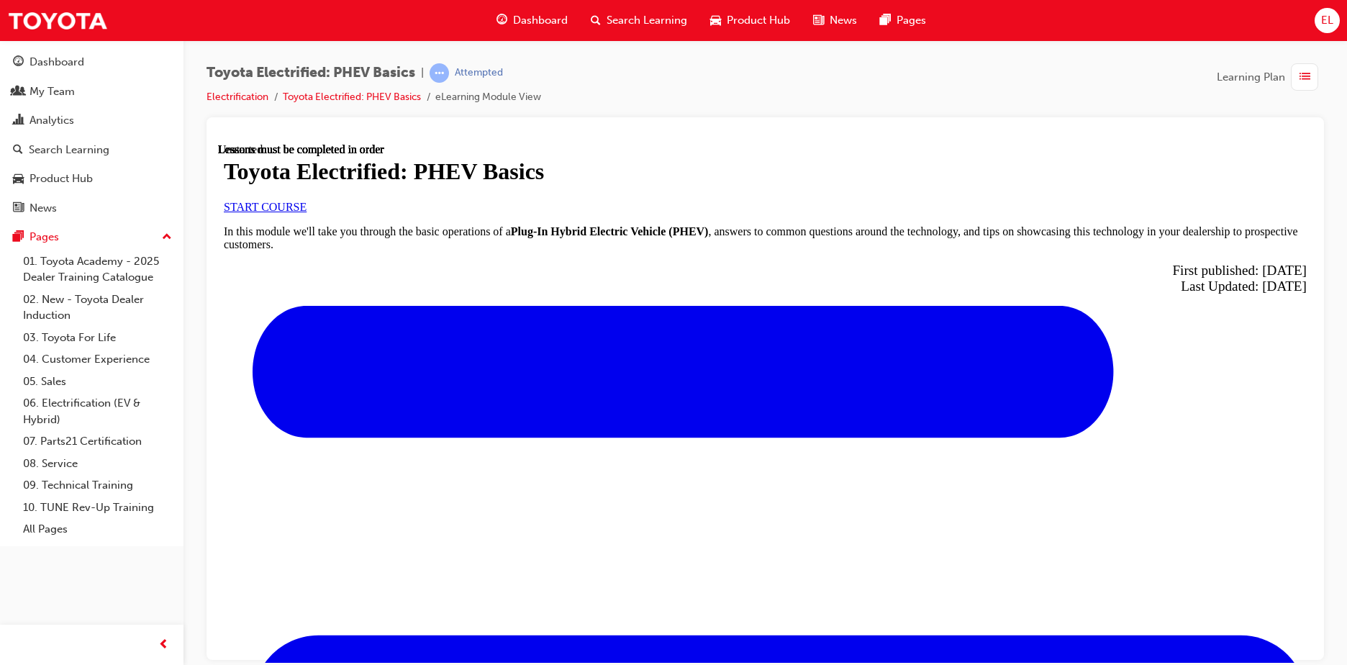 This screenshot has height=665, width=1347. I want to click on a: Search Learning, so click(91, 150).